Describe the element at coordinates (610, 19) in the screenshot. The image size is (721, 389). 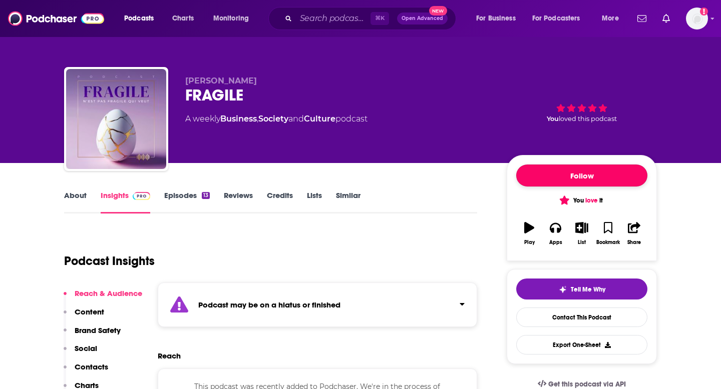
I see `span: More` at that location.